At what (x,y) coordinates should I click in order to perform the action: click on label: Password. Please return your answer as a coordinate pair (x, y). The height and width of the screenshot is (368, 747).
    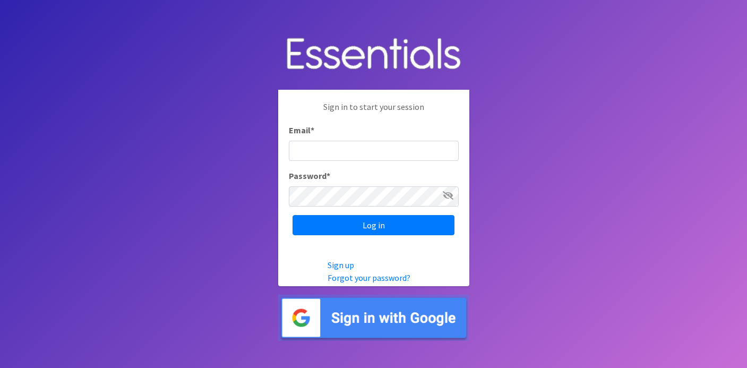
    Looking at the image, I should click on (309, 176).